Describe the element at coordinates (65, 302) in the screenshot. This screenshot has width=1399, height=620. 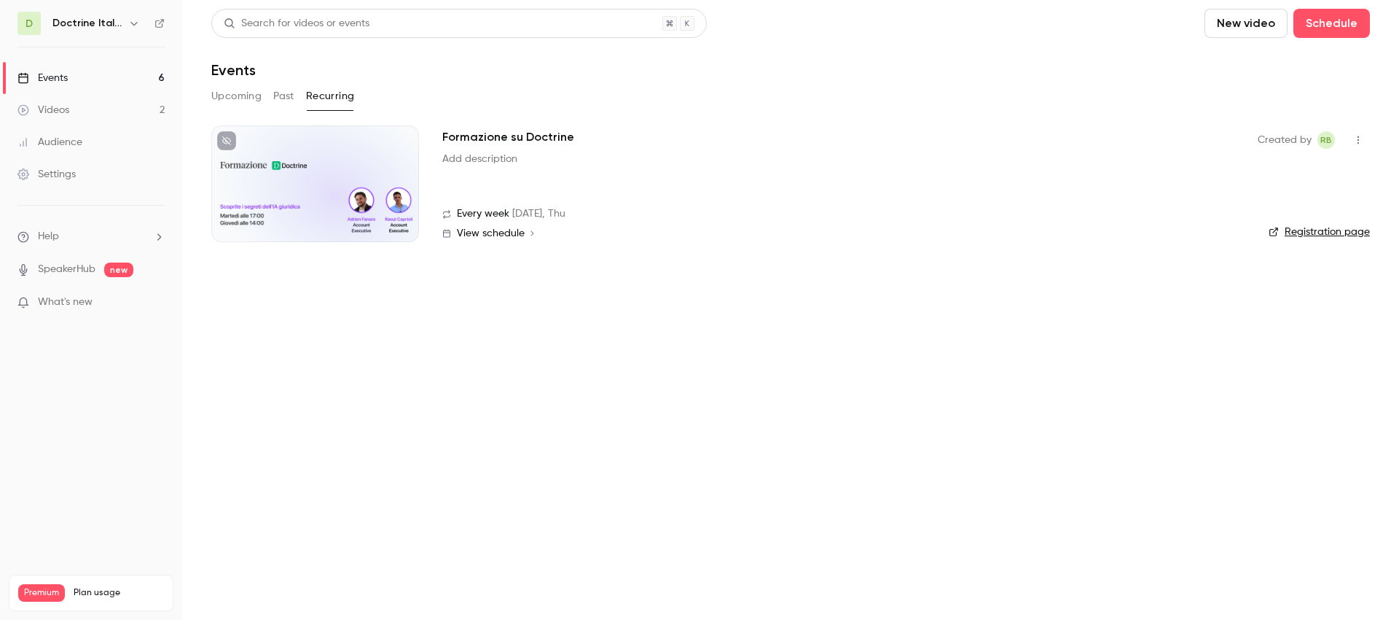
I see `span: What's new` at that location.